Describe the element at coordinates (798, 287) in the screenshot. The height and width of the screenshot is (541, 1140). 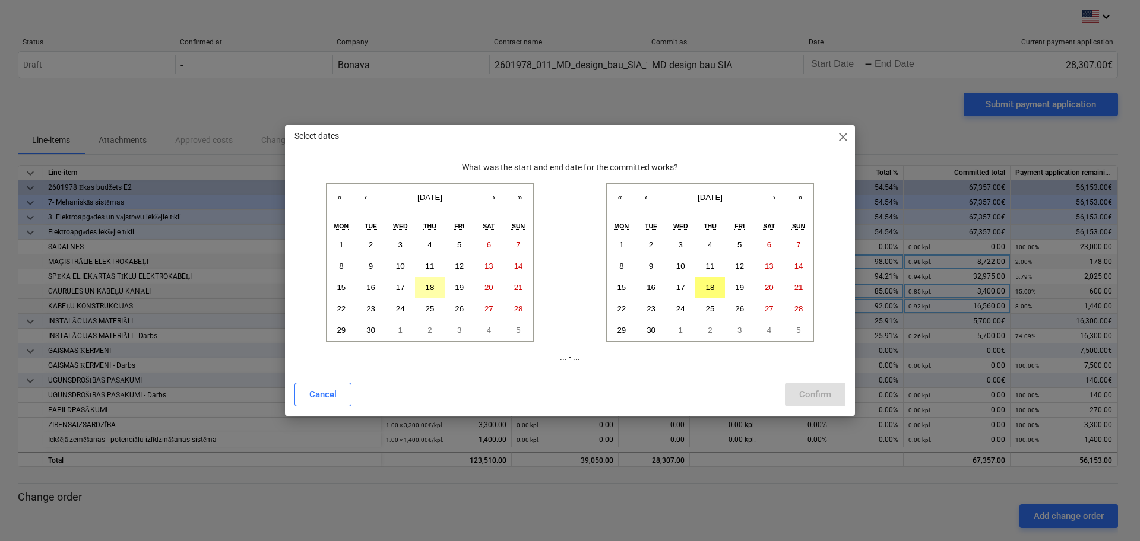
I see `abbr: September 21, 2025` at that location.